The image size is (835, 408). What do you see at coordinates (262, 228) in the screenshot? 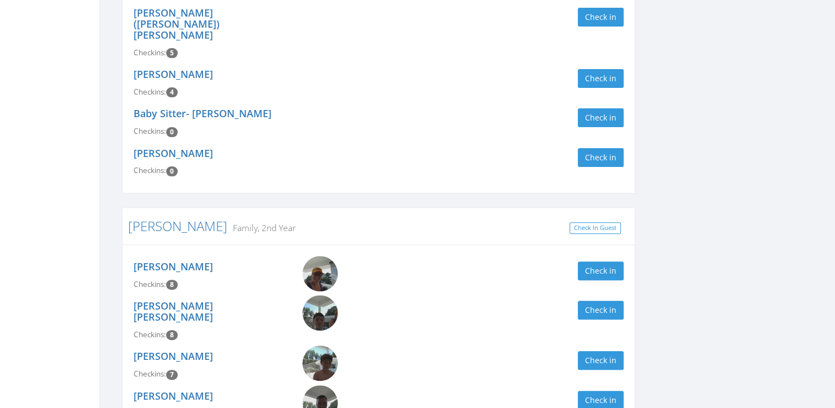
I see `small: Family, 2nd Year` at bounding box center [262, 228].